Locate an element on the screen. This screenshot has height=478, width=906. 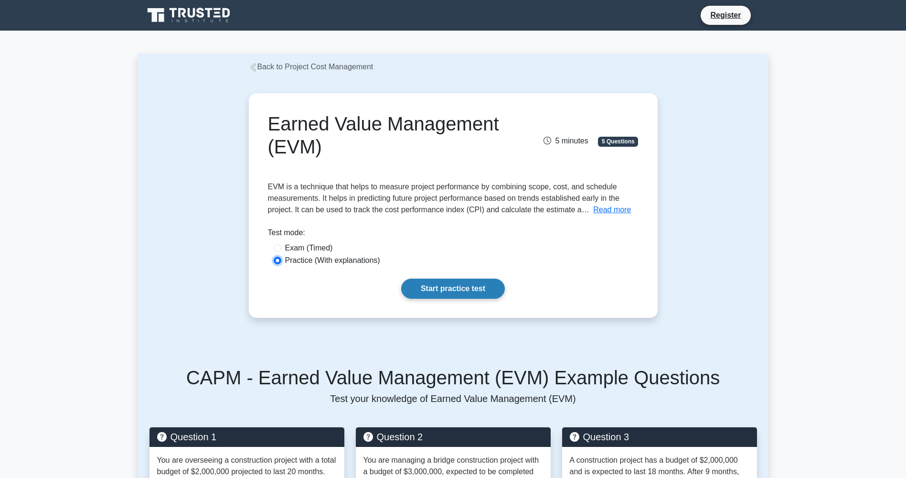
span: 5 minutes is located at coordinates (566, 140).